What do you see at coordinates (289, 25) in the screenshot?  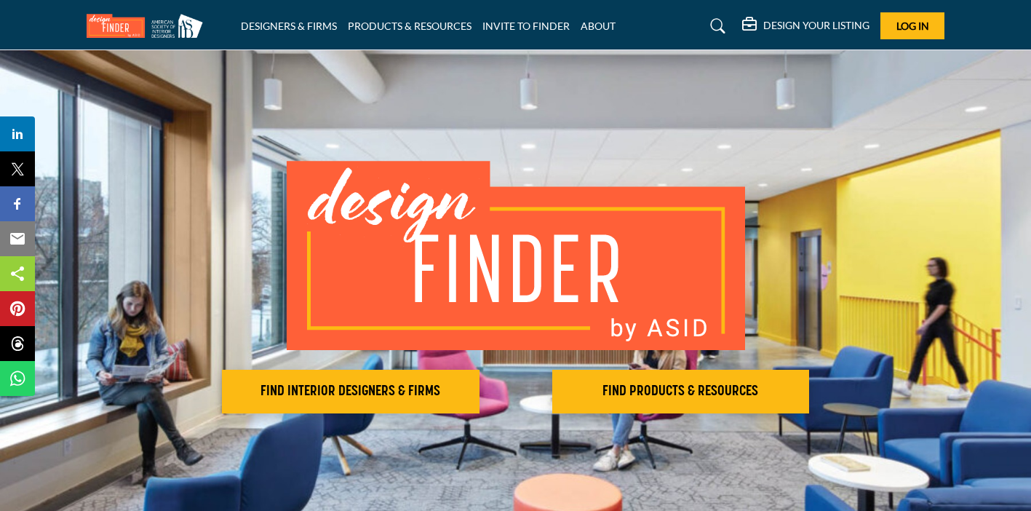 I see `a: DESIGNERS & FIRMS` at bounding box center [289, 25].